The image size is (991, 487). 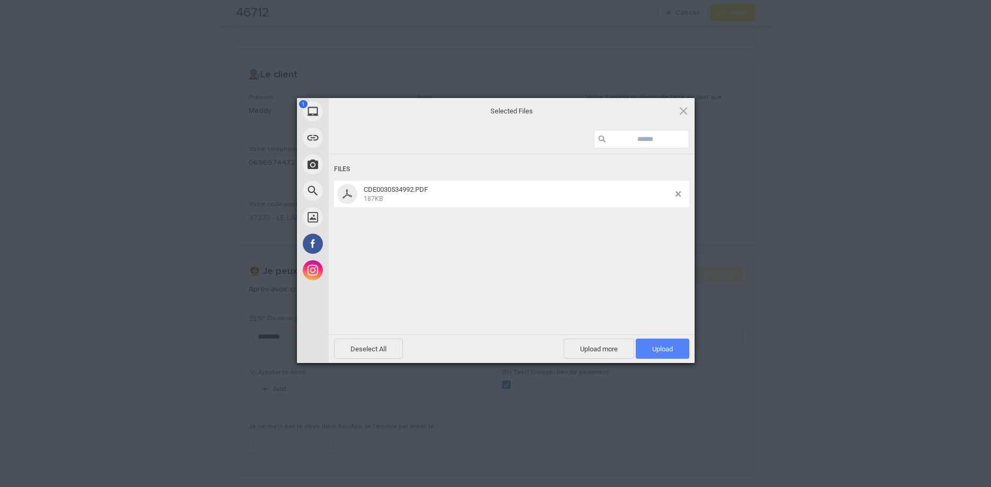 I want to click on span: 1, so click(x=303, y=104).